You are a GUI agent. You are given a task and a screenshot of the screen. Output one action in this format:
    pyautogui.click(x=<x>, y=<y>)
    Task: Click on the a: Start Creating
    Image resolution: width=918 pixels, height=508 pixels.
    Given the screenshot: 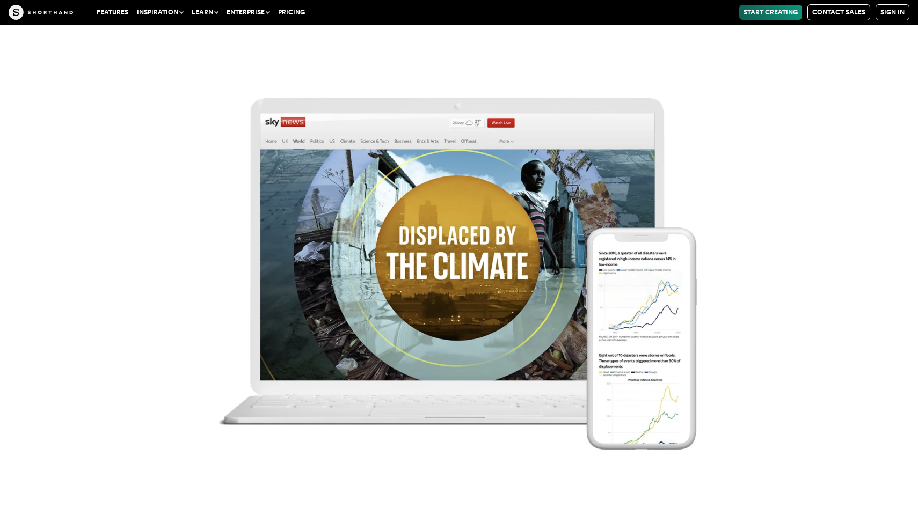 What is the action you would take?
    pyautogui.click(x=770, y=12)
    